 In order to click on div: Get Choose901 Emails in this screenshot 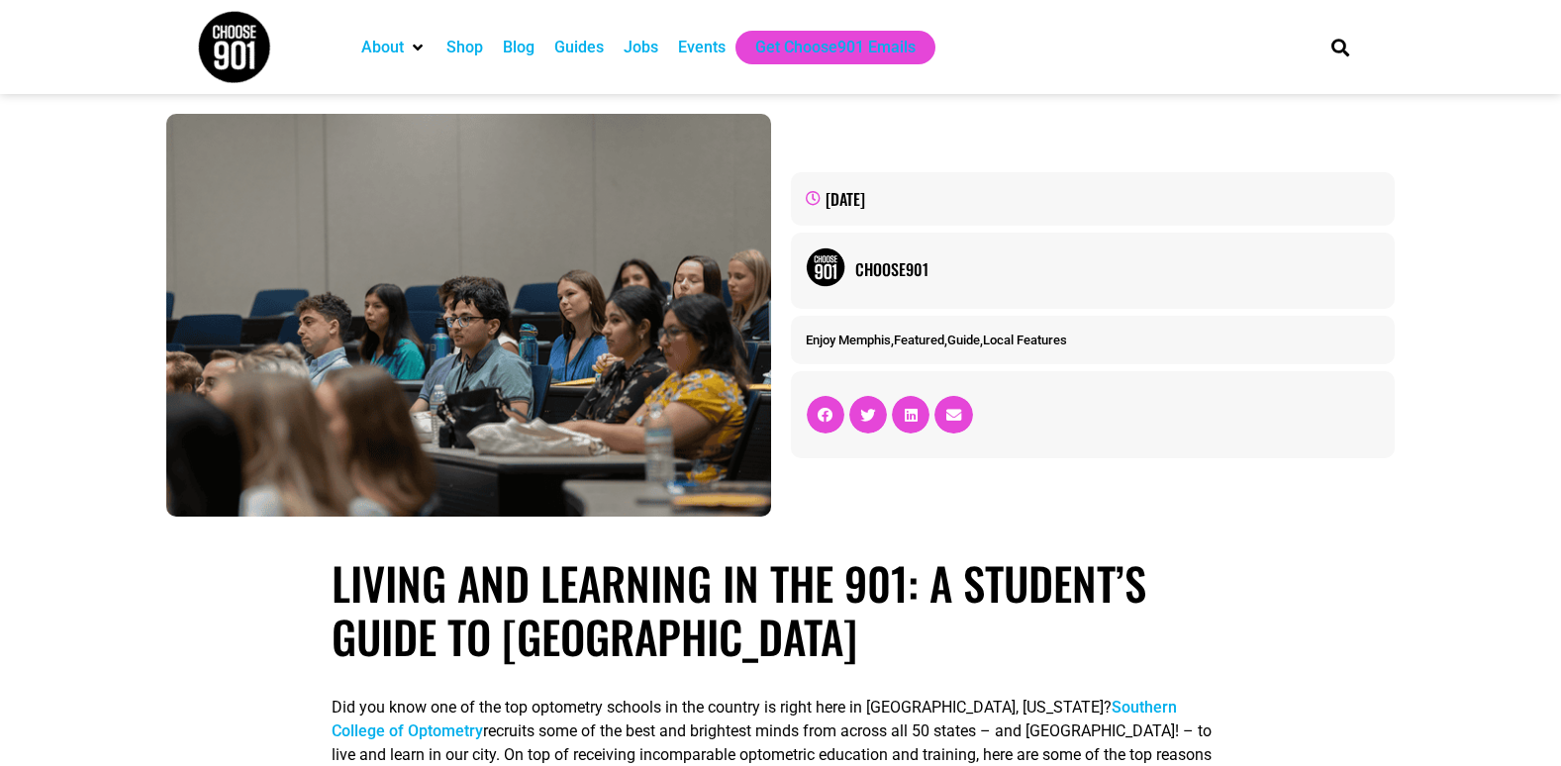, I will do `click(836, 48)`.